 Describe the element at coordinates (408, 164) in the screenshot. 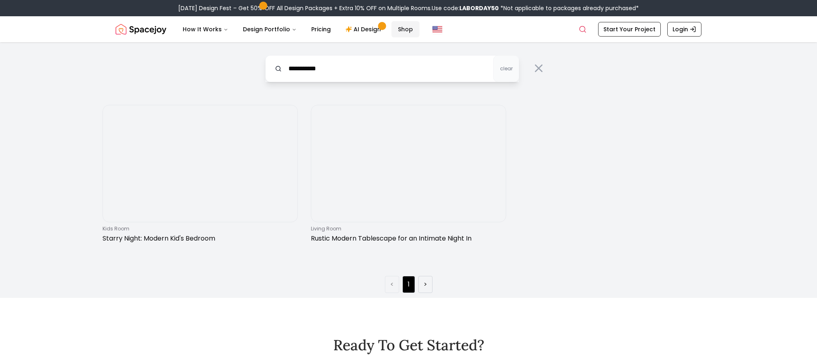

I see `img: Rustic Modern Tablescape for an Intimate Night In` at that location.